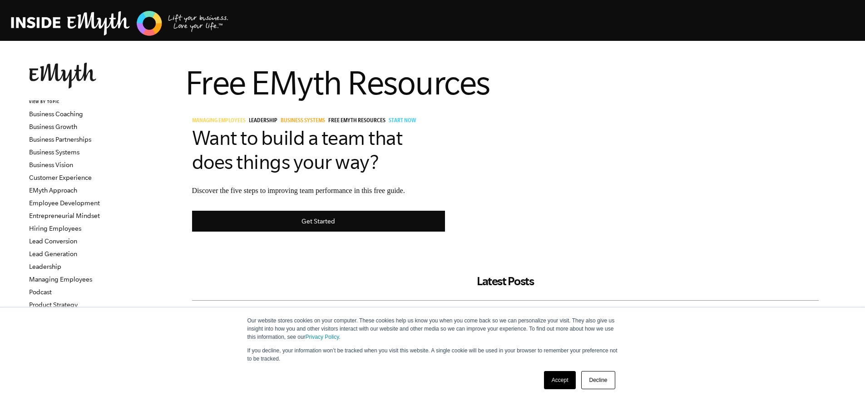 The image size is (865, 401). Describe the element at coordinates (60, 178) in the screenshot. I see `a: Customer Experience` at that location.